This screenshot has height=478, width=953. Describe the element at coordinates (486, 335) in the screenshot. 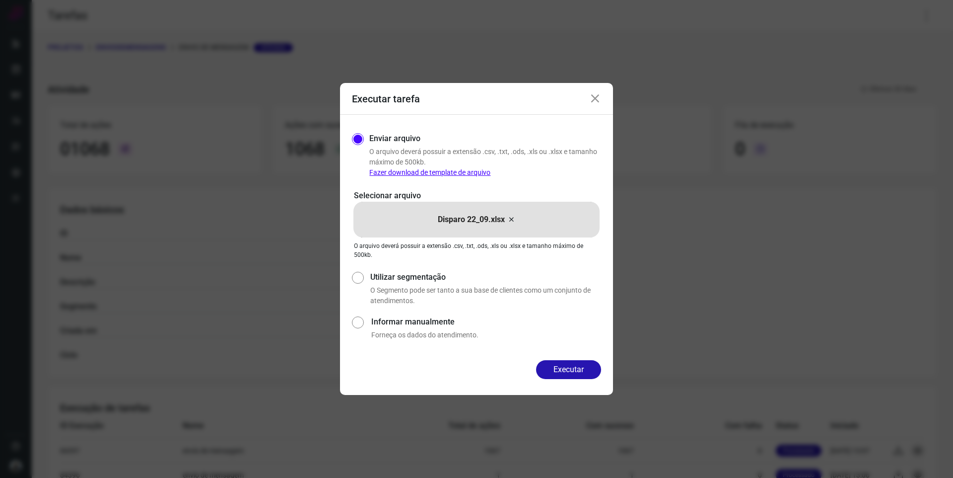

I see `p: Forneça os dados do atendimento.` at that location.